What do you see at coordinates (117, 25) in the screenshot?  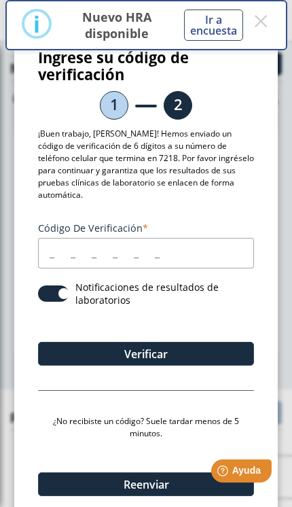 I see `p: Nuevo HRA disponible` at bounding box center [117, 25].